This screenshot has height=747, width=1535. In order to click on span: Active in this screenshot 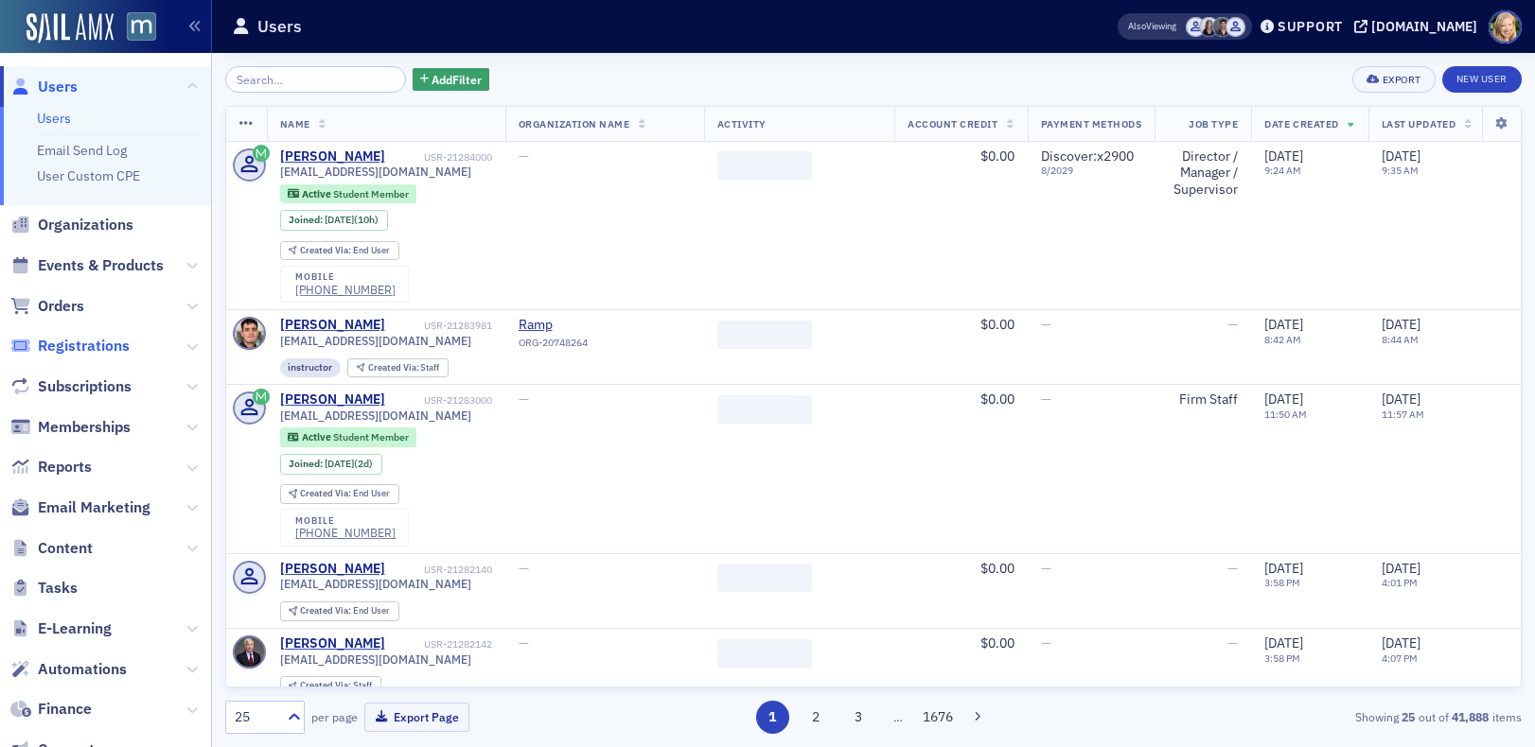, I will do `click(317, 437)`.